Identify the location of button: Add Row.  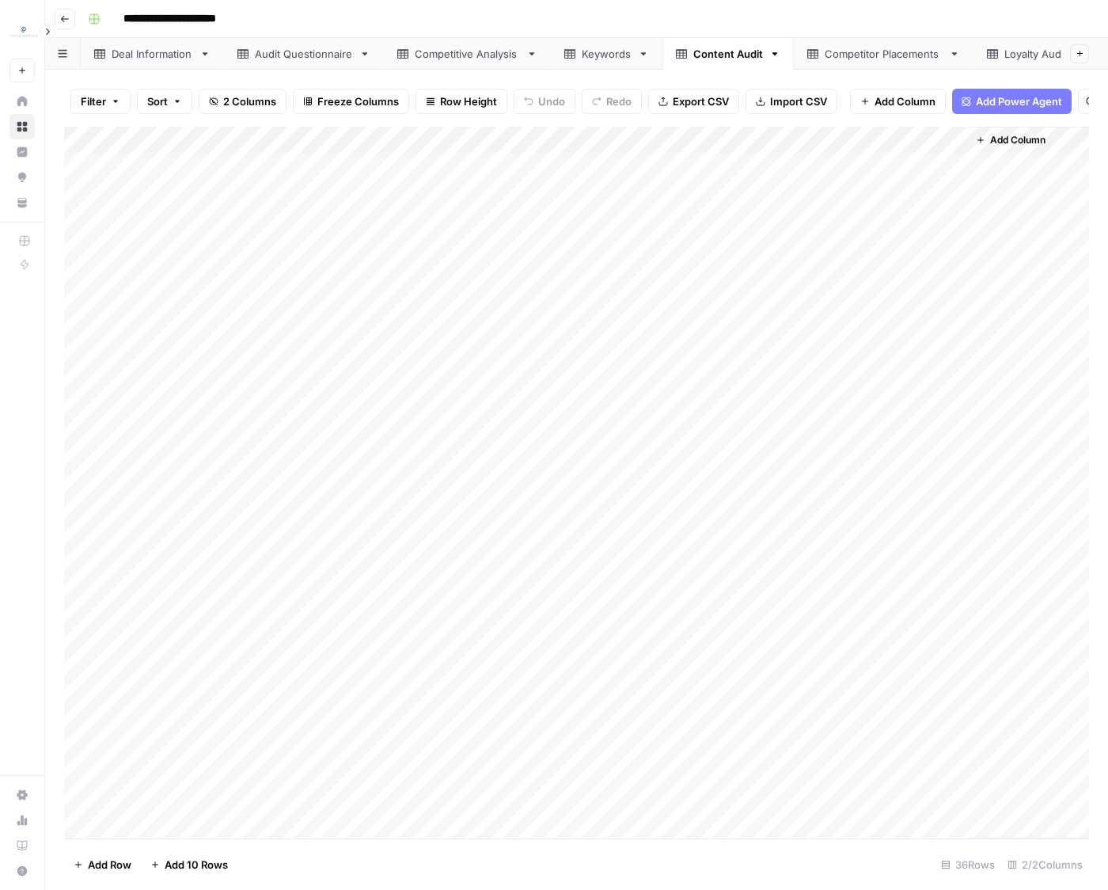
(102, 864).